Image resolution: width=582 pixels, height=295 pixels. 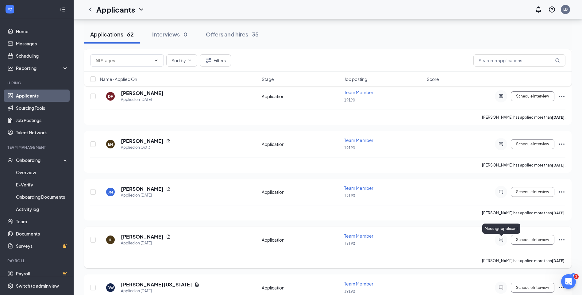 What do you see at coordinates (110, 144) in the screenshot?
I see `div: EN` at bounding box center [110, 144].